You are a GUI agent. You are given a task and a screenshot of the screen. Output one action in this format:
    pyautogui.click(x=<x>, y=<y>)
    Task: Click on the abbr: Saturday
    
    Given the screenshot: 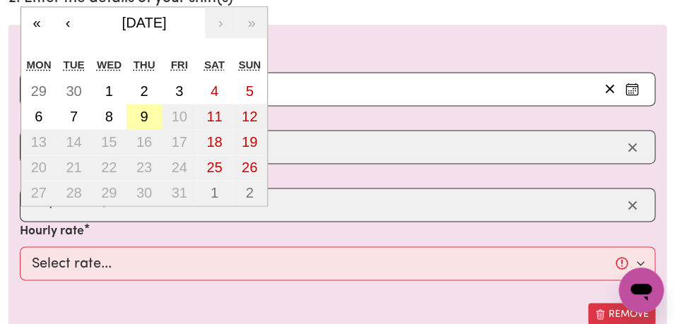 What is the action you would take?
    pyautogui.click(x=214, y=64)
    